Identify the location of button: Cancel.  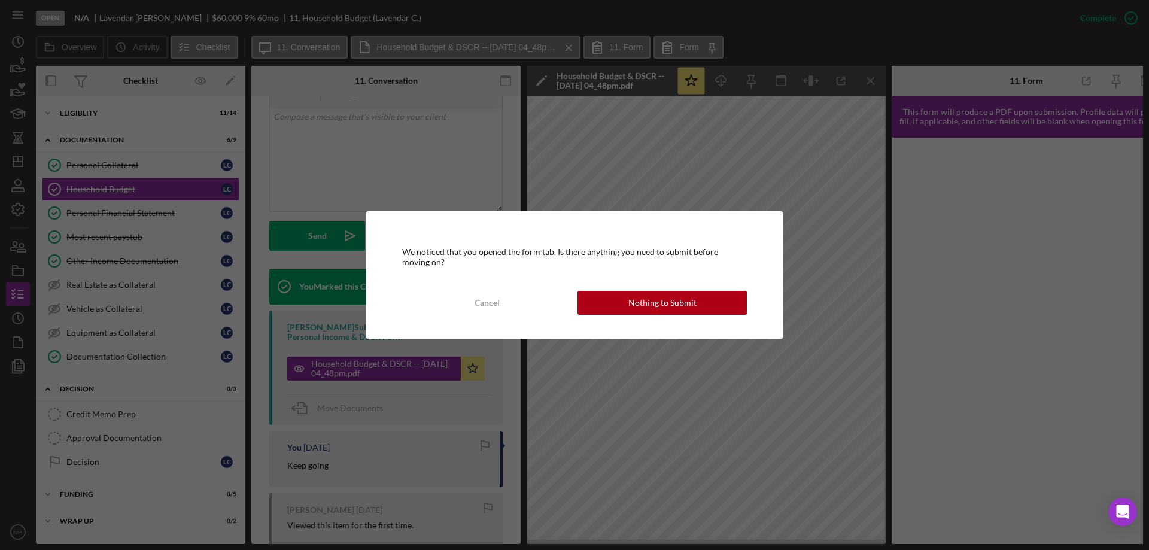
(486, 303).